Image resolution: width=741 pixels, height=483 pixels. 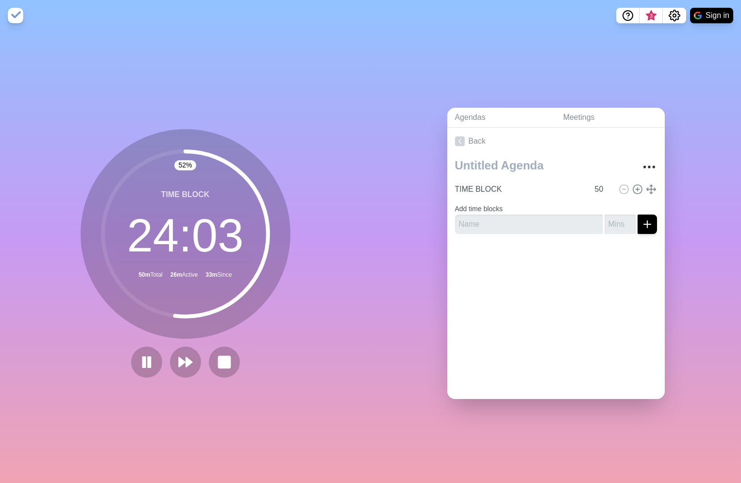 What do you see at coordinates (628, 16) in the screenshot?
I see `button: Help` at bounding box center [628, 16].